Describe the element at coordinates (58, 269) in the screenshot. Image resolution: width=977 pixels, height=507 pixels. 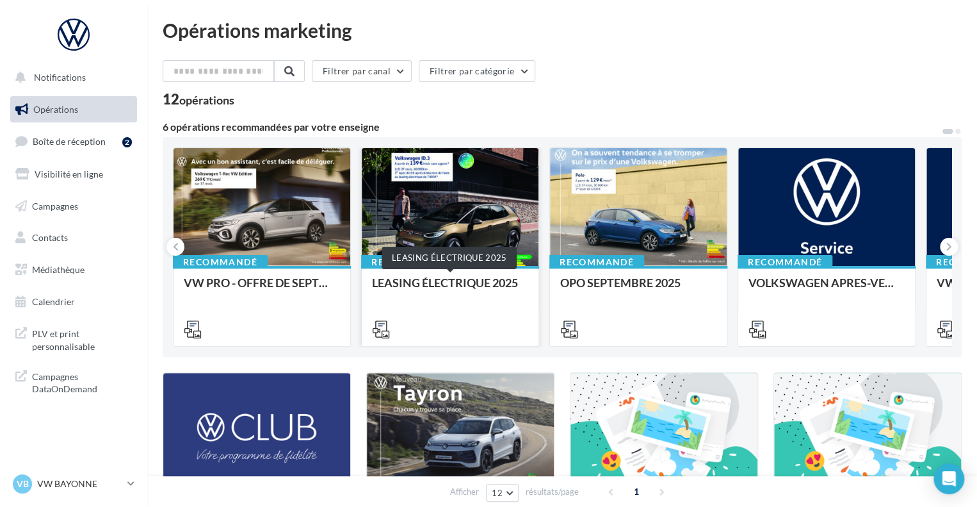
I see `span: Médiathèque` at that location.